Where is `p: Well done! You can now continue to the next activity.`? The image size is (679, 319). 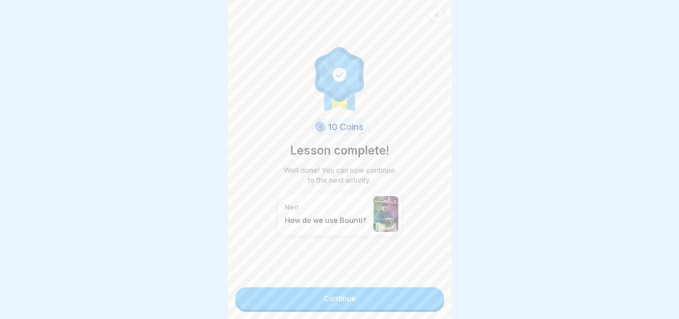
p: Well done! You can now continue to the next activity. is located at coordinates (340, 175).